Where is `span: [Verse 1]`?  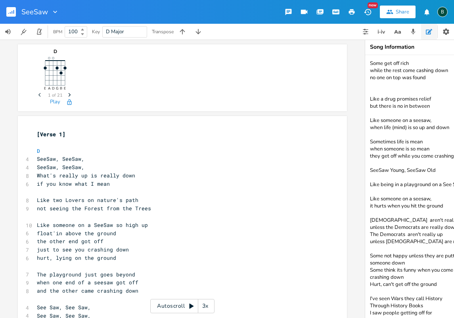 span: [Verse 1] is located at coordinates (51, 134).